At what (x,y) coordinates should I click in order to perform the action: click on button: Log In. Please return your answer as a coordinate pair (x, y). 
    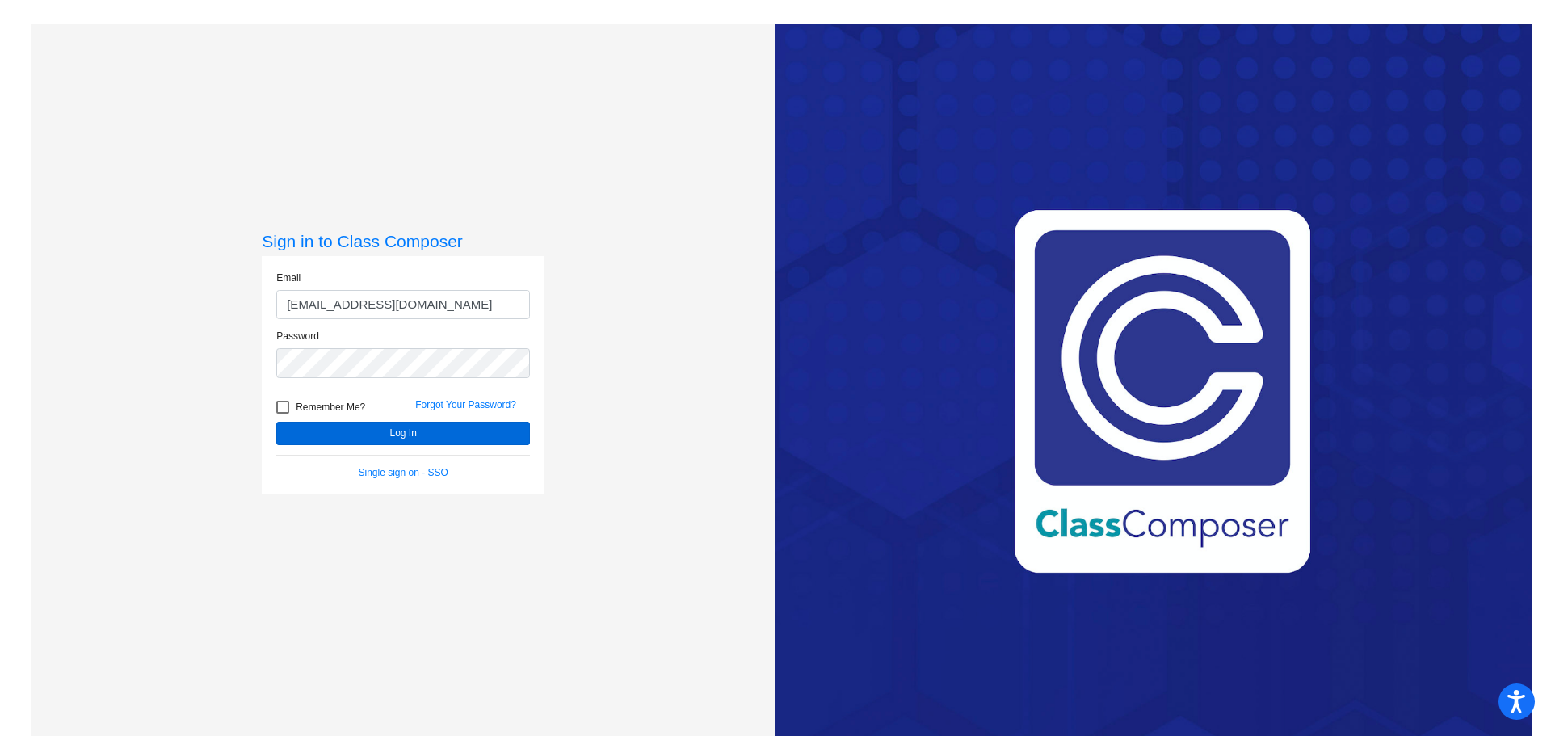
    Looking at the image, I should click on (403, 433).